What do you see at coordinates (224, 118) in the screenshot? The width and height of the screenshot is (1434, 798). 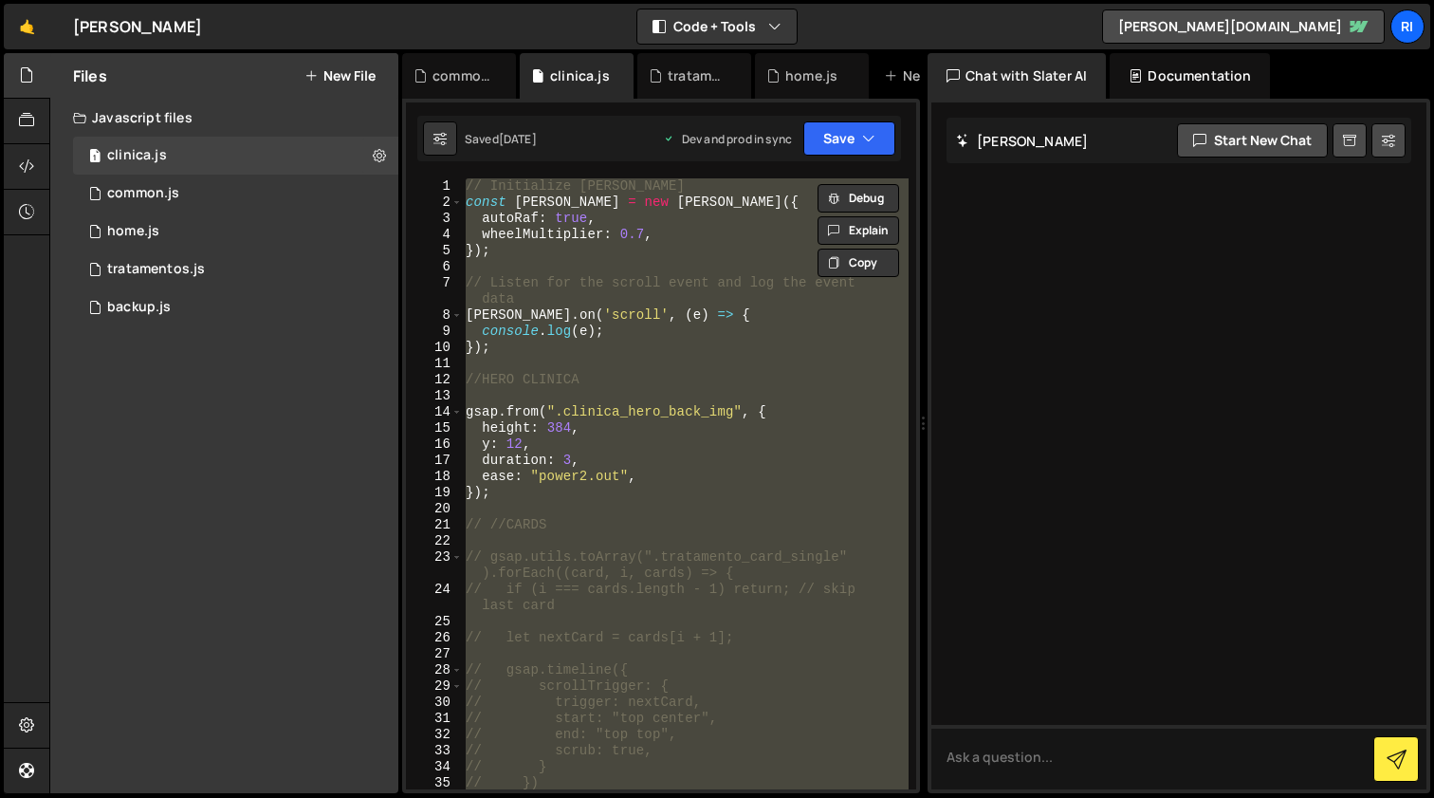 I see `div: Javascript files` at bounding box center [224, 118].